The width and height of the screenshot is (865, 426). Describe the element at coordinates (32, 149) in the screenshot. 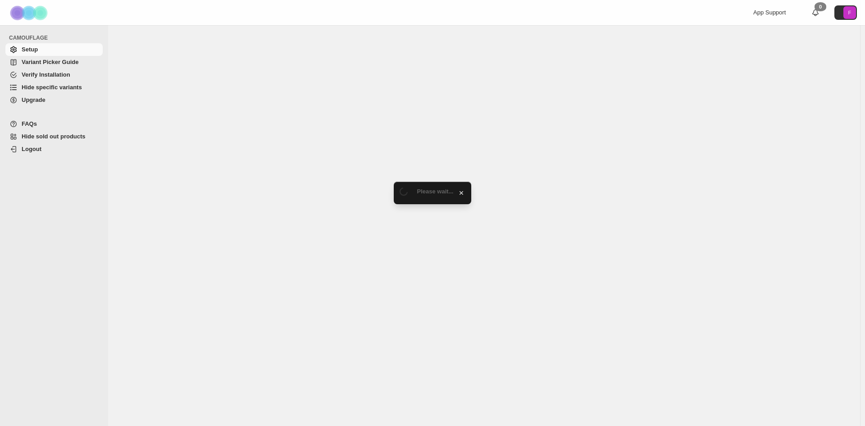

I see `span: Logout` at that location.